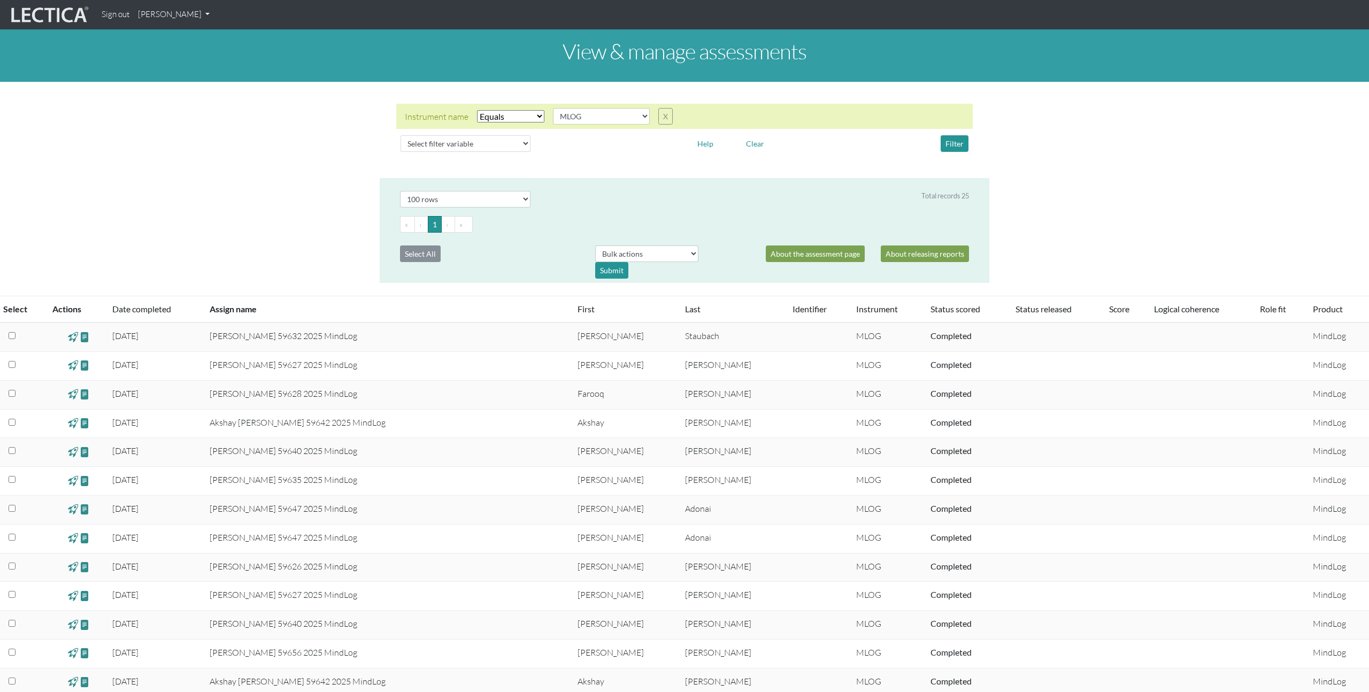 The image size is (1369, 692). What do you see at coordinates (142, 309) in the screenshot?
I see `a: Date completed` at bounding box center [142, 309].